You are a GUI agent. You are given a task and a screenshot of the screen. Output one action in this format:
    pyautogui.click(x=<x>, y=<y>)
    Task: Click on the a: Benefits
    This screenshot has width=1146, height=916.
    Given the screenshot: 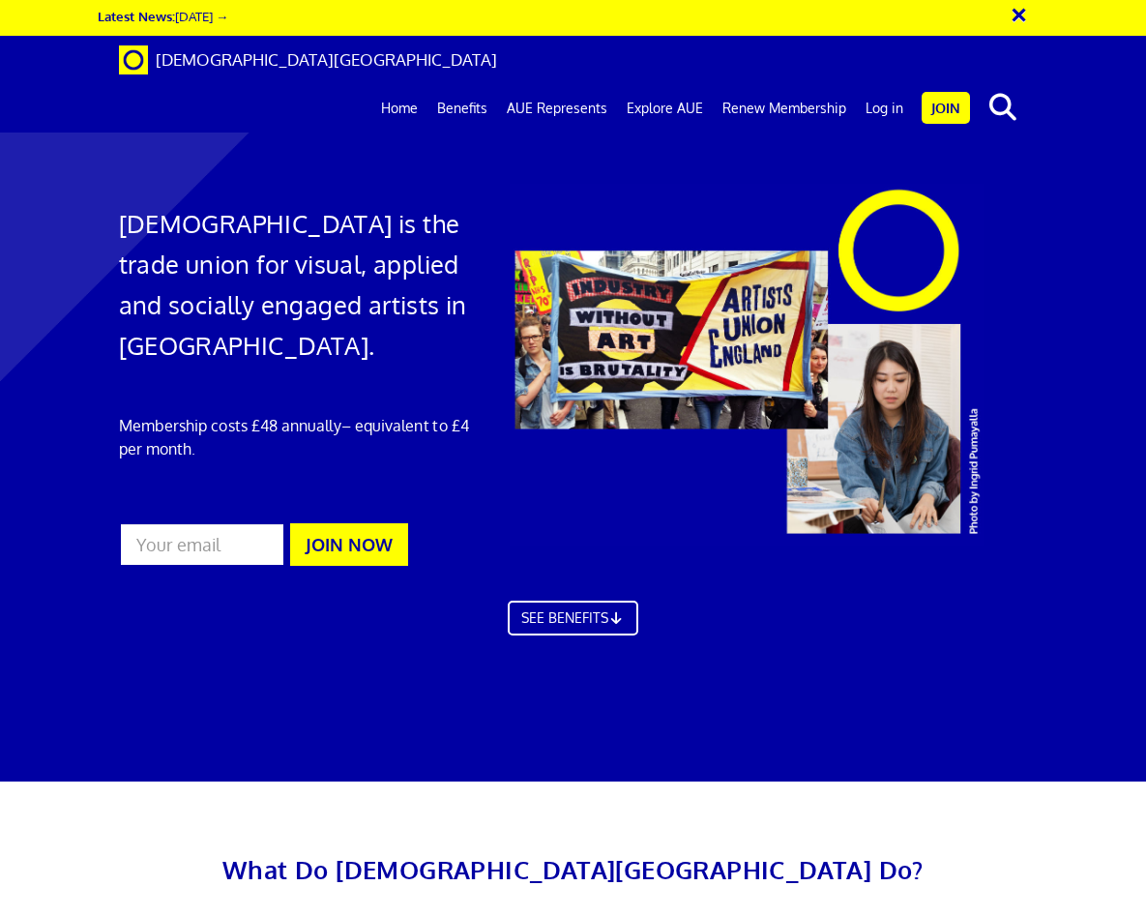 What is the action you would take?
    pyautogui.click(x=462, y=108)
    